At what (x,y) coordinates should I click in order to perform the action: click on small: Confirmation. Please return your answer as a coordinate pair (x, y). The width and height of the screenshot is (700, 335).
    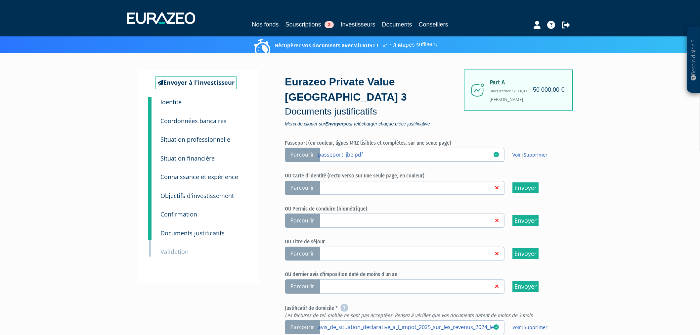
    Looking at the image, I should click on (179, 214).